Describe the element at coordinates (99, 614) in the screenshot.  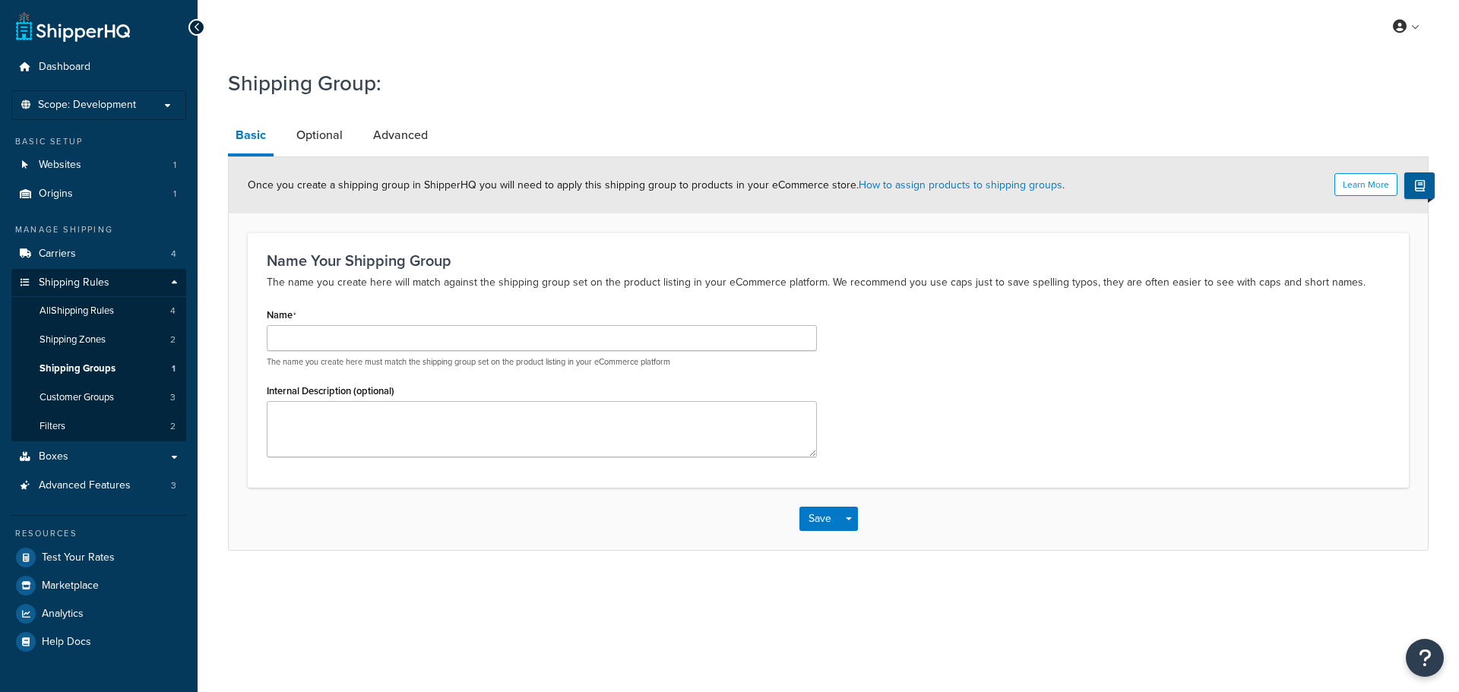
I see `a: Analytics` at that location.